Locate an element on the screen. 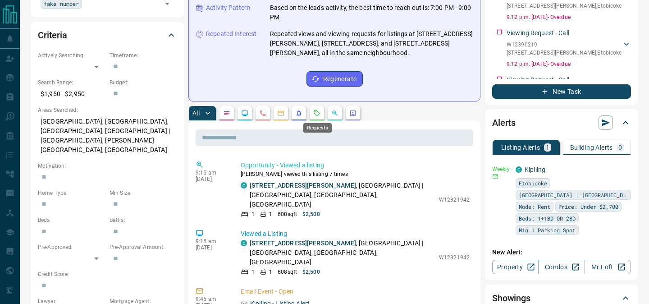 Image resolution: width=649 pixels, height=304 pixels. p: Search Range: is located at coordinates (71, 83).